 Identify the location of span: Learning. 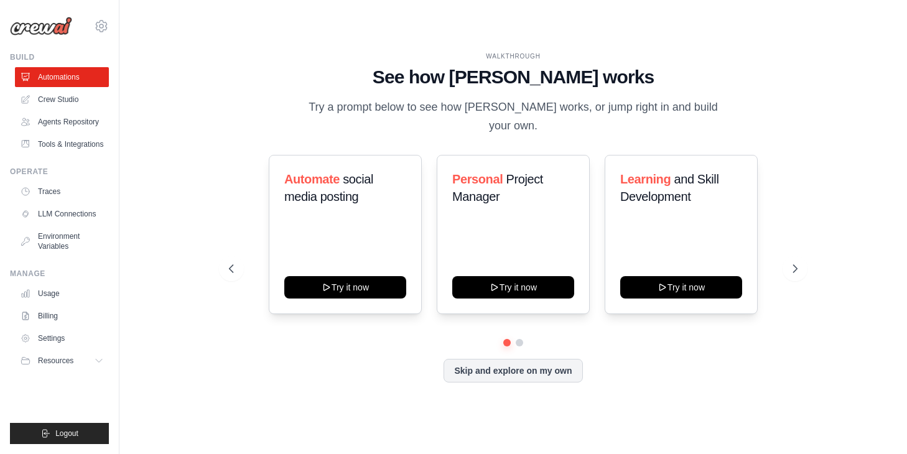
(645, 179).